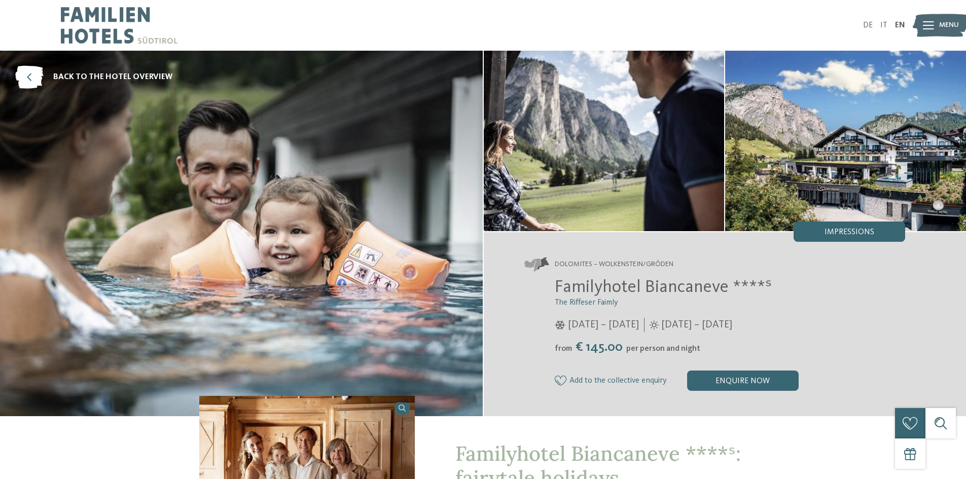 The width and height of the screenshot is (966, 479). Describe the element at coordinates (599, 347) in the screenshot. I see `span: € 145.00` at that location.